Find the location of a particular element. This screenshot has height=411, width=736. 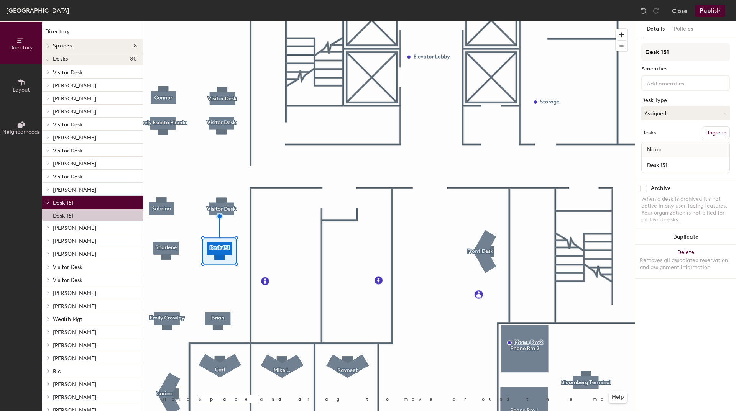

span: Desk 151 is located at coordinates (63, 203).